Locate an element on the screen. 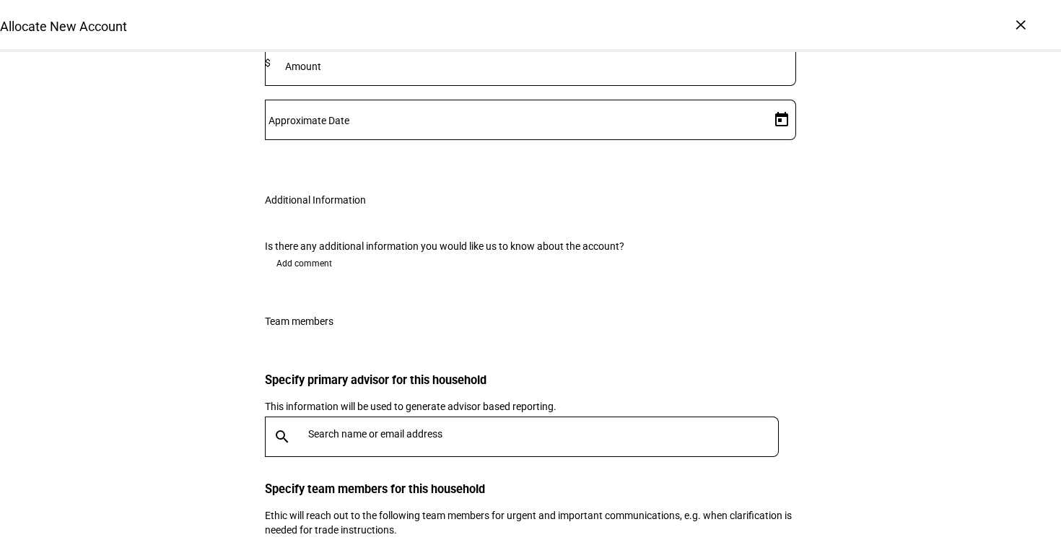  div: Additional Information is located at coordinates (316, 200).